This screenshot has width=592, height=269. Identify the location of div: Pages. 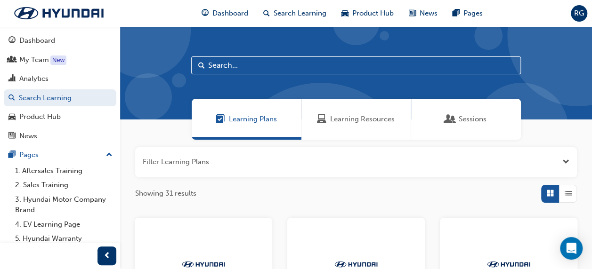
(29, 155).